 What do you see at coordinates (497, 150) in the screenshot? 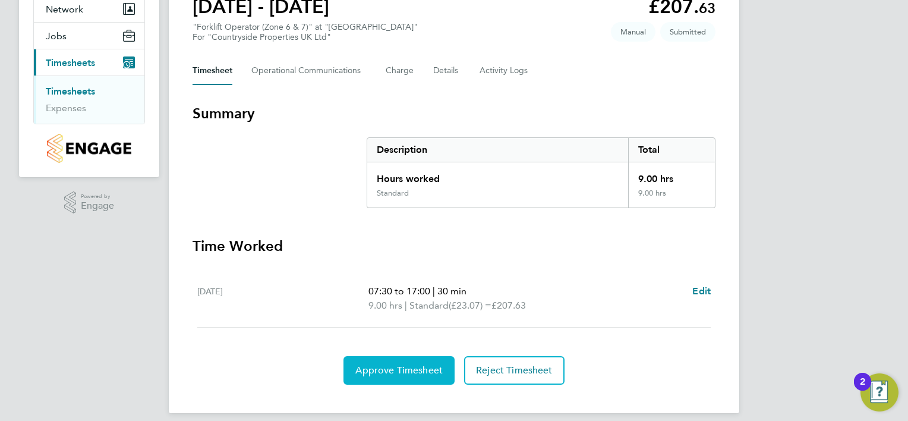
I see `div: Description` at bounding box center [497, 150].